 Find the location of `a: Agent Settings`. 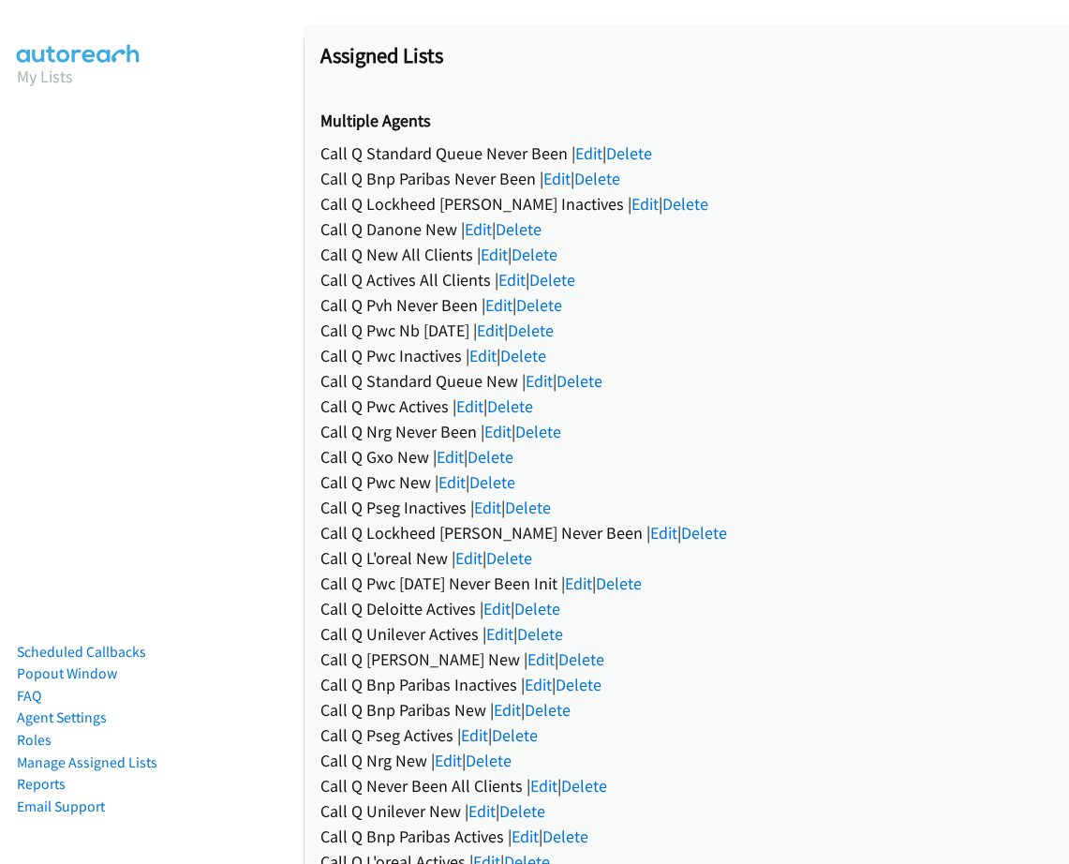

a: Agent Settings is located at coordinates (62, 717).